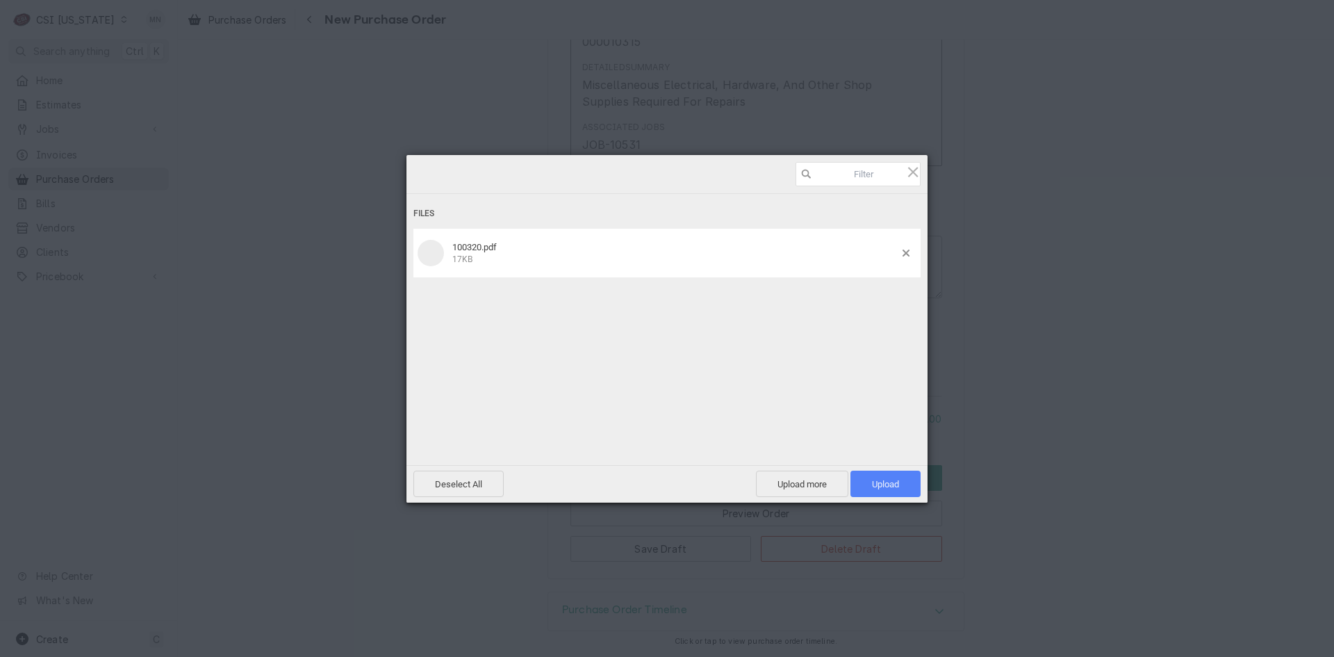 The height and width of the screenshot is (657, 1334). I want to click on span: Click here or hit ESC to close picker, so click(913, 172).